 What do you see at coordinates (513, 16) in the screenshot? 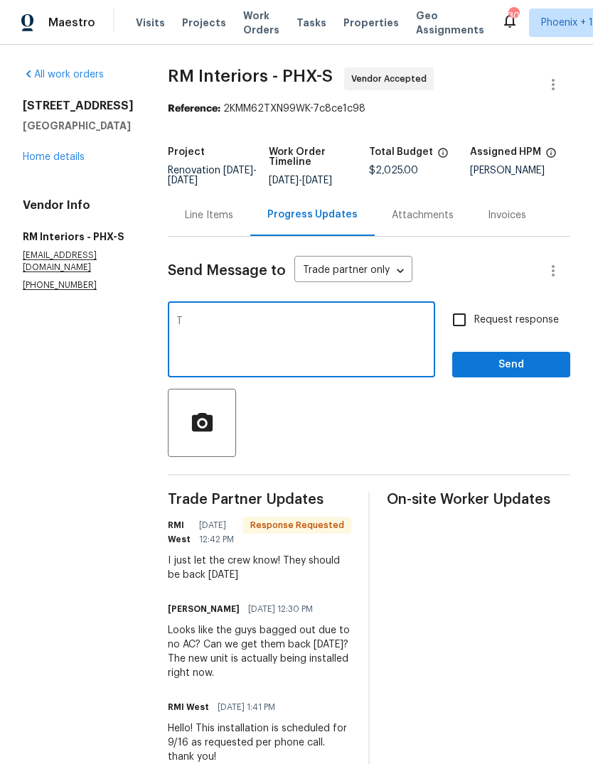
I see `div: 30` at bounding box center [513, 16].